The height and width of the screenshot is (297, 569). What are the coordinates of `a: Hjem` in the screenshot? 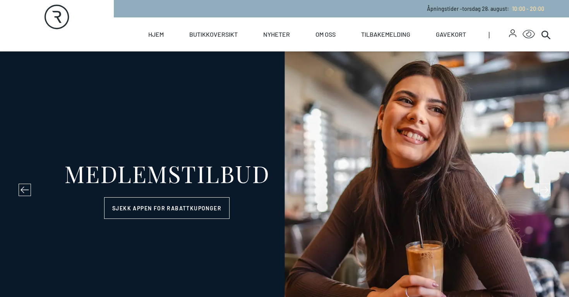 It's located at (156, 34).